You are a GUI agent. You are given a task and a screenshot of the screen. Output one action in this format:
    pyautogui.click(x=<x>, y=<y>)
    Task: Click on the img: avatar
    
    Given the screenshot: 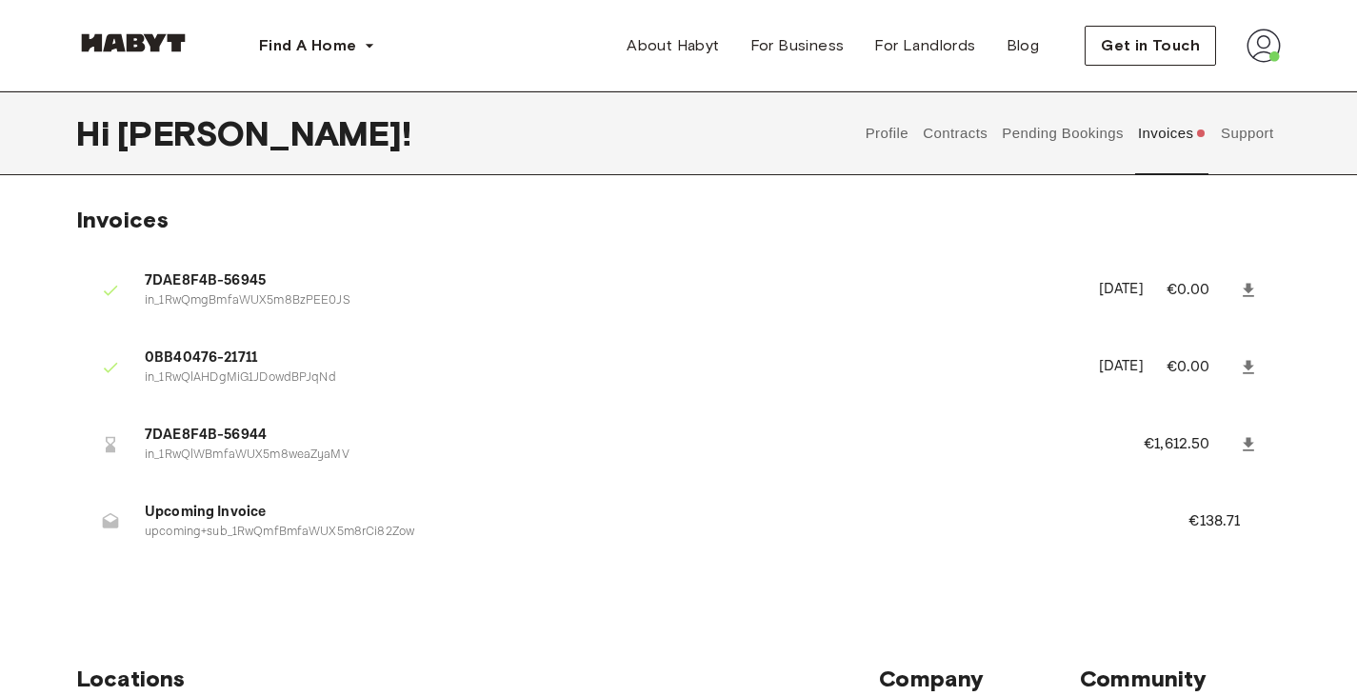 What is the action you would take?
    pyautogui.click(x=1264, y=46)
    